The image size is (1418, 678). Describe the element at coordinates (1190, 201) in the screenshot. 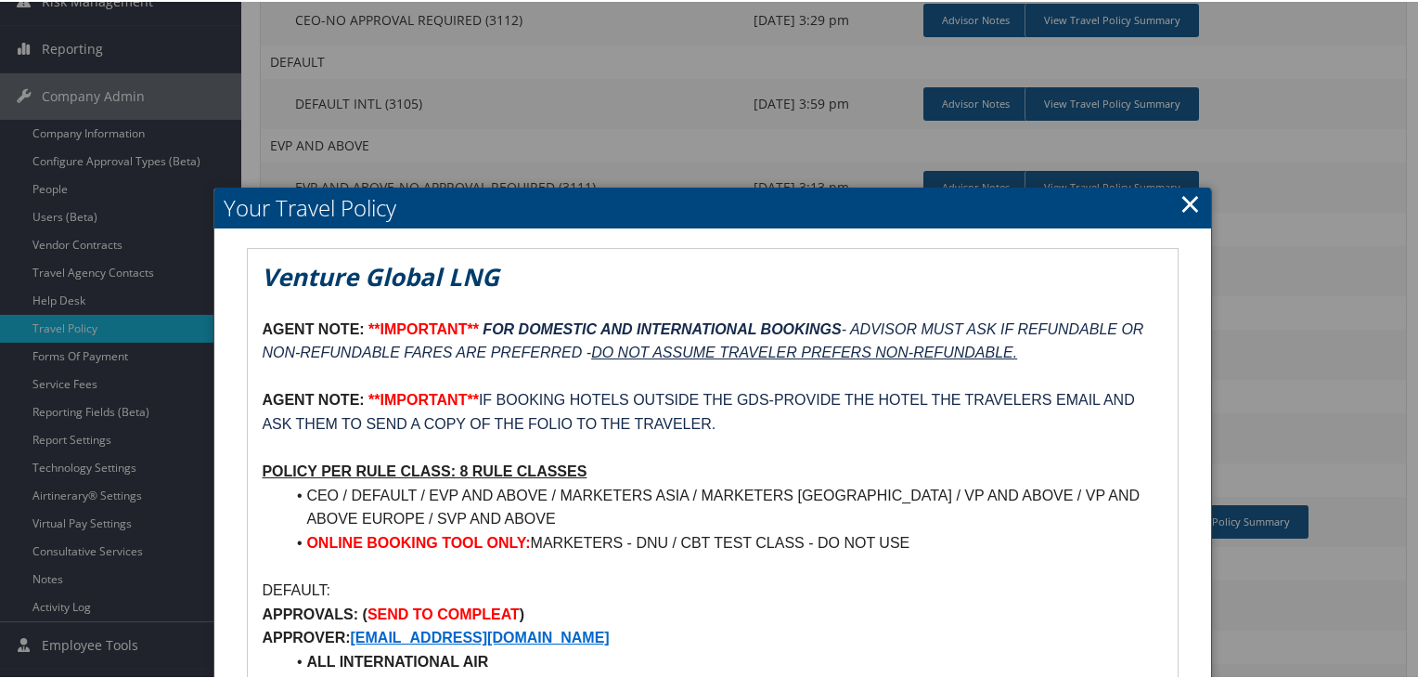

I see `a: Close` at that location.